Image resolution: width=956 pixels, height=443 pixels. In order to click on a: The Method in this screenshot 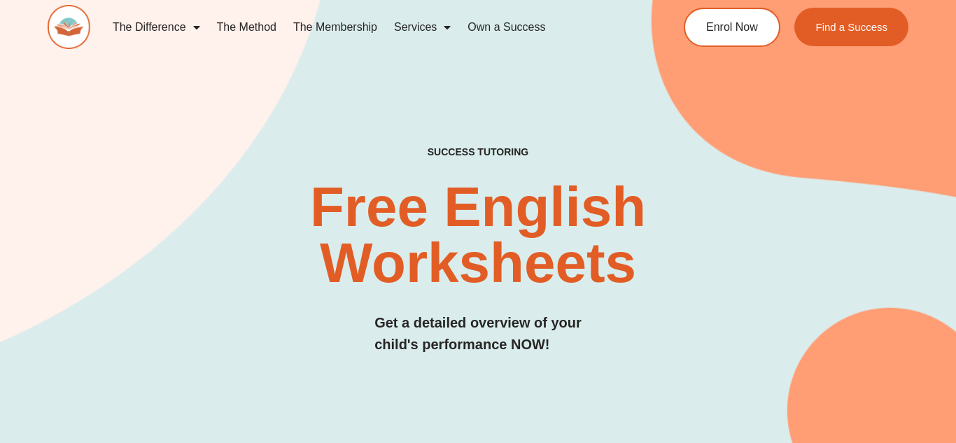, I will do `click(246, 27)`.